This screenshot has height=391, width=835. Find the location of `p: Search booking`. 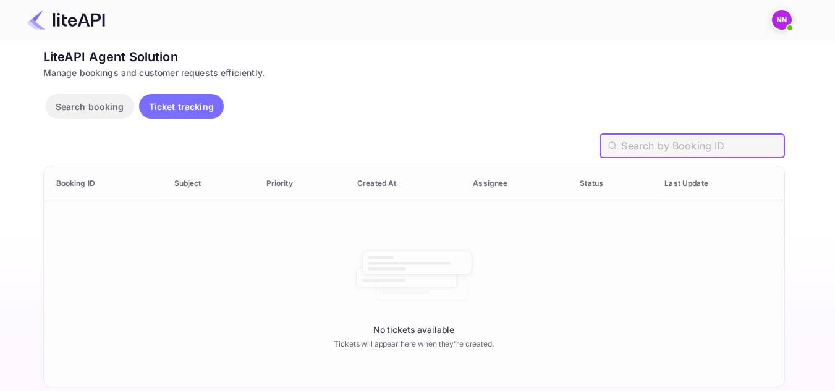

p: Search booking is located at coordinates (90, 106).